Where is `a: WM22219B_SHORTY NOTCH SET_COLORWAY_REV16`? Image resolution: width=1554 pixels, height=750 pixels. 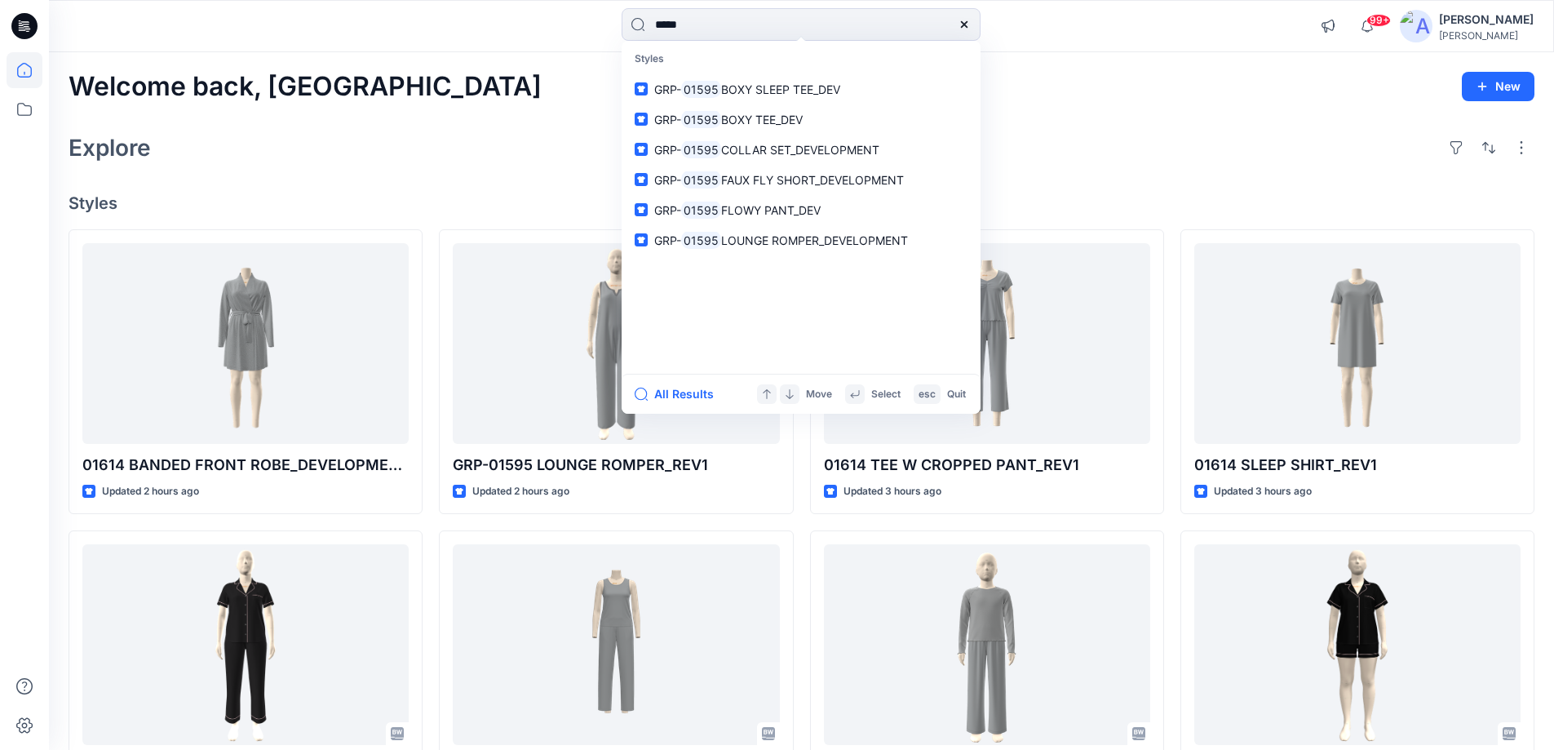 a: WM22219B_SHORTY NOTCH SET_COLORWAY_REV16 is located at coordinates (1357, 644).